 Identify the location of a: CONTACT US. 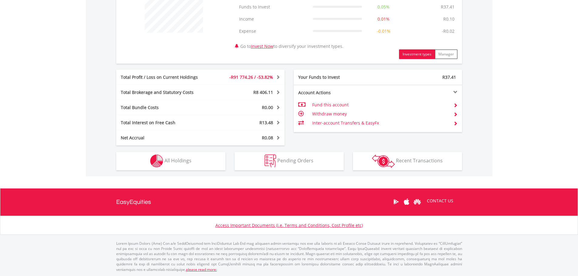
(440, 201).